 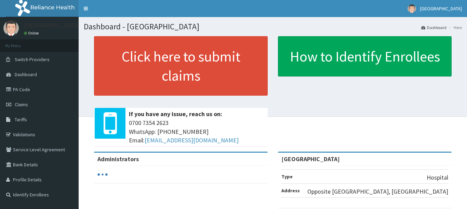 I want to click on b: If you have any issue, reach us on:, so click(x=176, y=114).